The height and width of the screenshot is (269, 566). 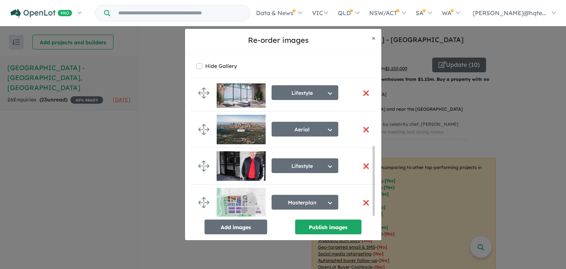 What do you see at coordinates (221, 66) in the screenshot?
I see `label: Hide Gallery` at bounding box center [221, 66].